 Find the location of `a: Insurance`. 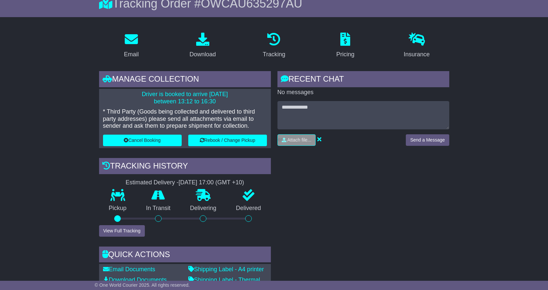

a: Insurance is located at coordinates (417, 46).